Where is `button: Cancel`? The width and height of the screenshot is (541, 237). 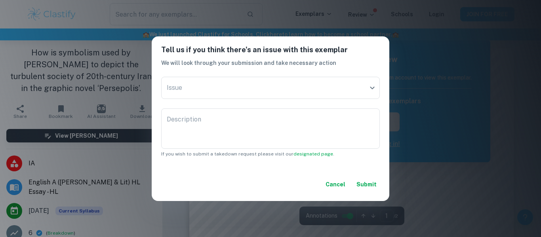 button: Cancel is located at coordinates (336, 185).